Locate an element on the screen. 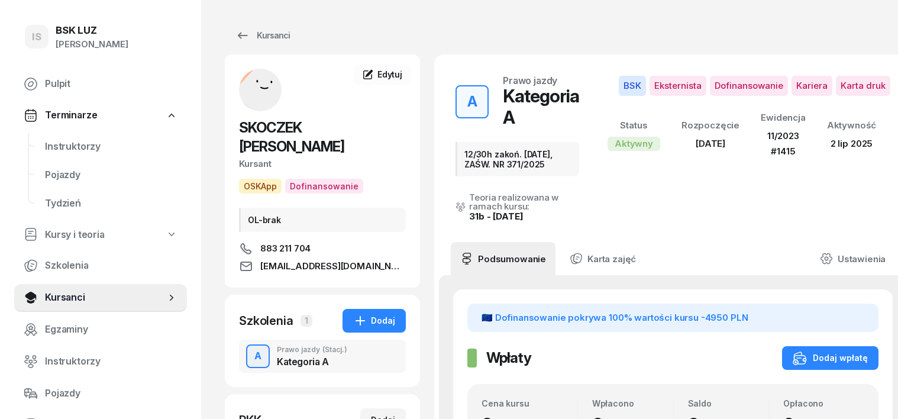 The width and height of the screenshot is (898, 419). a: Karta zajęć is located at coordinates (603, 258).